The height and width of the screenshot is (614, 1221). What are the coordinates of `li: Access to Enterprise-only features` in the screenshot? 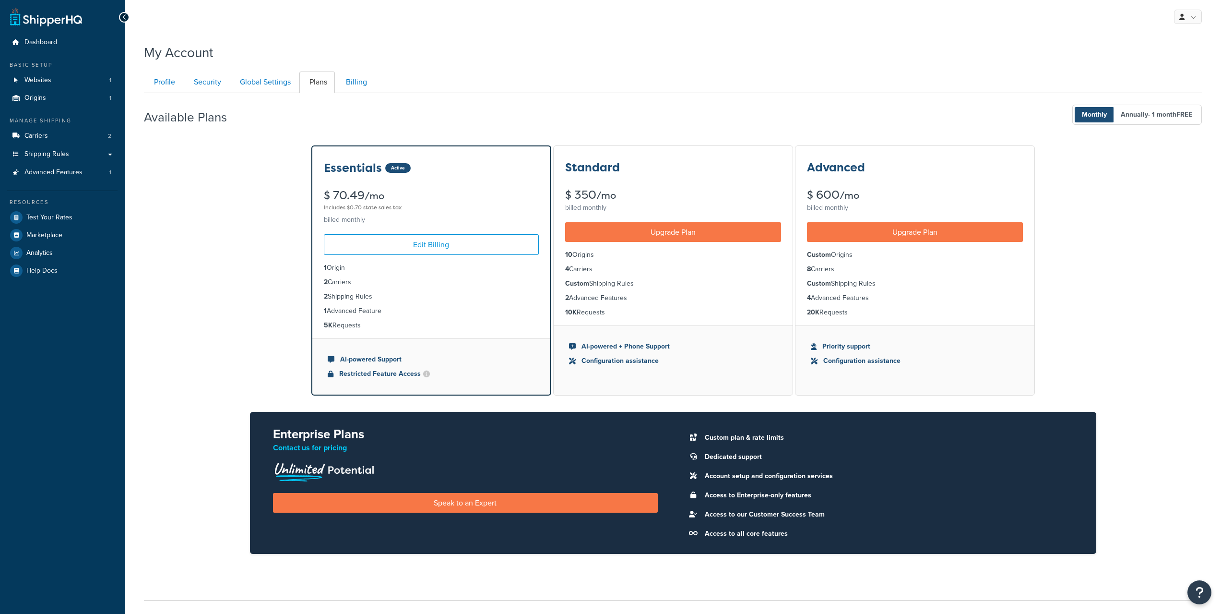 It's located at (887, 495).